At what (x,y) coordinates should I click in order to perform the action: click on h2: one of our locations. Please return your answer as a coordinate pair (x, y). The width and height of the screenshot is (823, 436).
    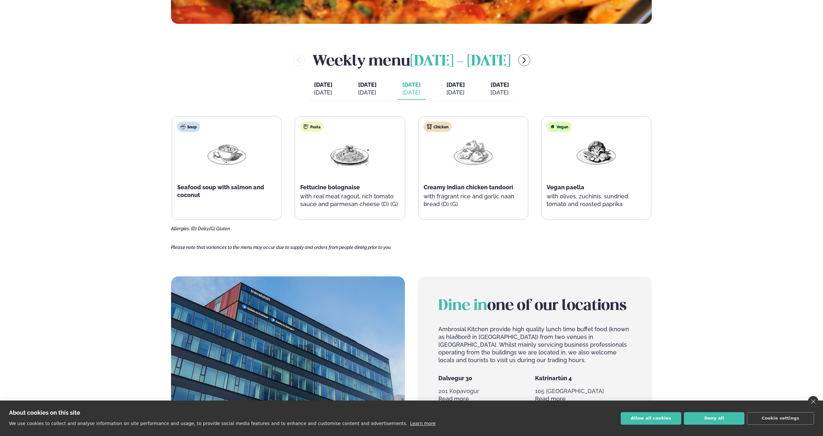
    Looking at the image, I should click on (535, 306).